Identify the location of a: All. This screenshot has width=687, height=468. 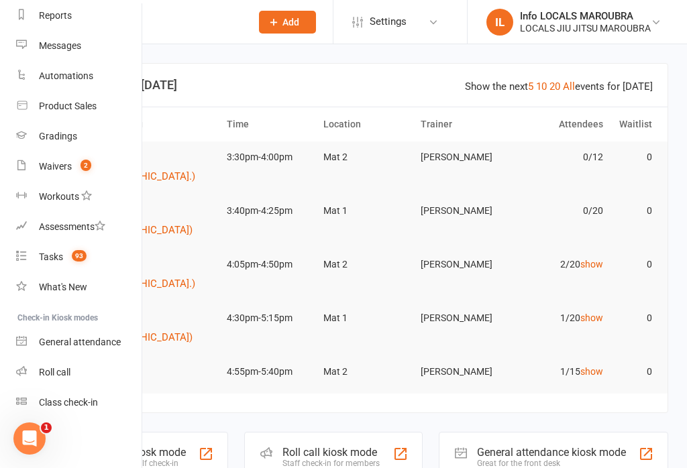
(569, 86).